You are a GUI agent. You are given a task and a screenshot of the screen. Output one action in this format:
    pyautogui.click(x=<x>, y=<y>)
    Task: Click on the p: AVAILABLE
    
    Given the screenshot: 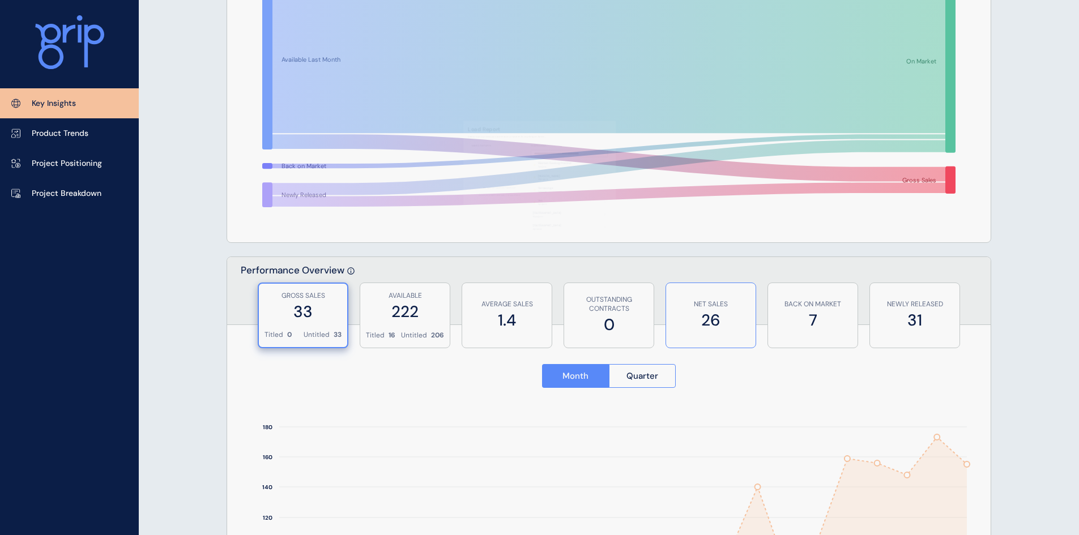 What is the action you would take?
    pyautogui.click(x=405, y=296)
    